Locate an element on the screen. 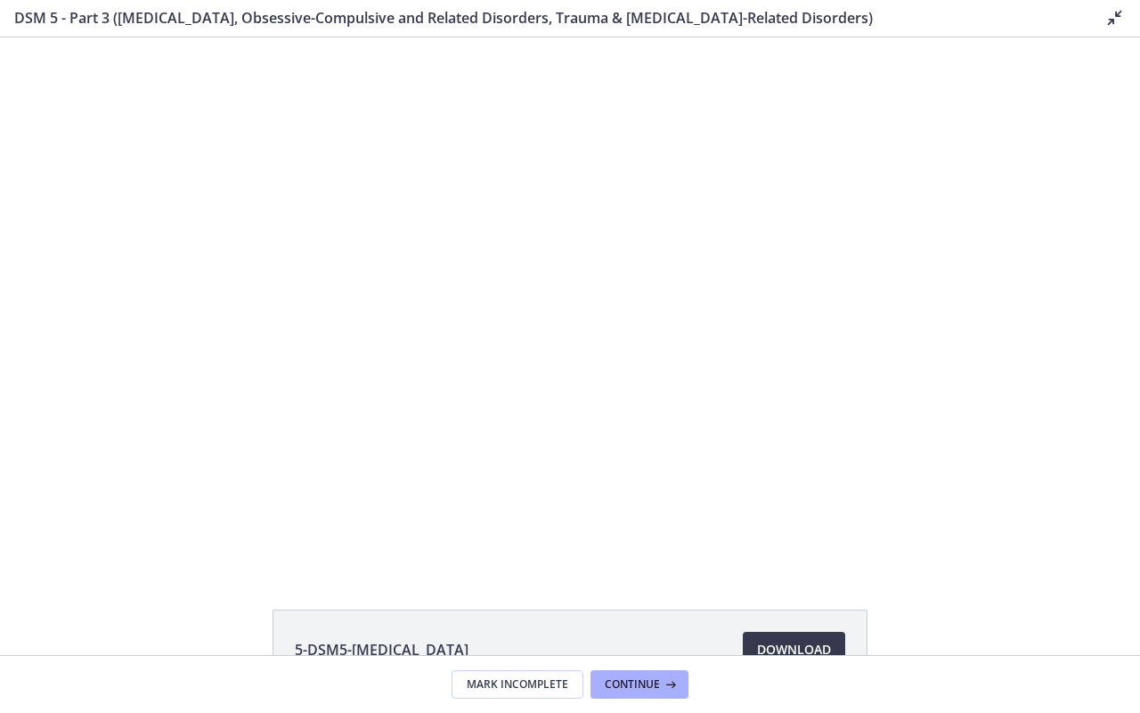 The image size is (1140, 713). span: Download is located at coordinates (794, 649).